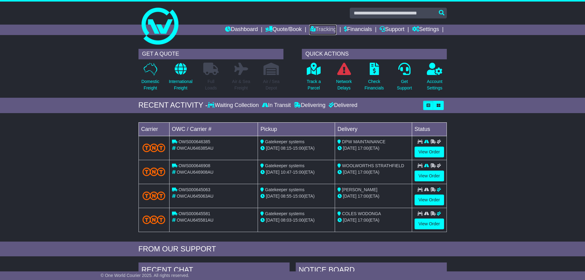  What do you see at coordinates (211, 54) in the screenshot?
I see `div: GET A QUOTE` at bounding box center [211, 54].